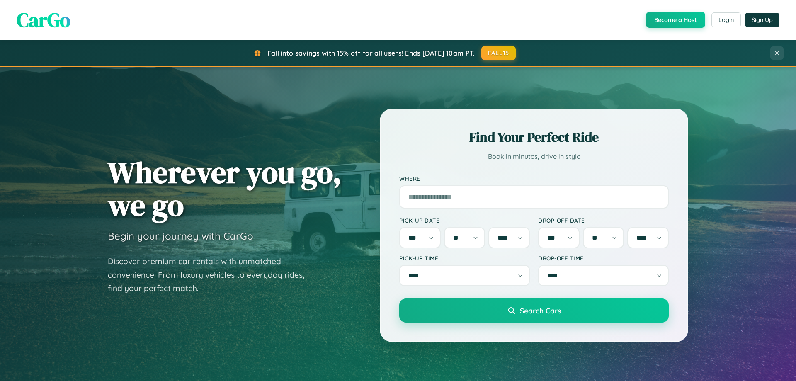 This screenshot has height=381, width=796. Describe the element at coordinates (465, 258) in the screenshot. I see `label: Pick-up Time` at that location.